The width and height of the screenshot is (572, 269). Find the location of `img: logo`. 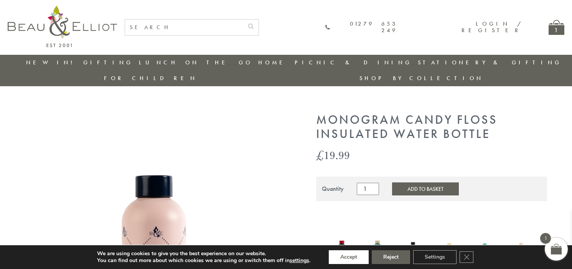

img: logo is located at coordinates (62, 26).